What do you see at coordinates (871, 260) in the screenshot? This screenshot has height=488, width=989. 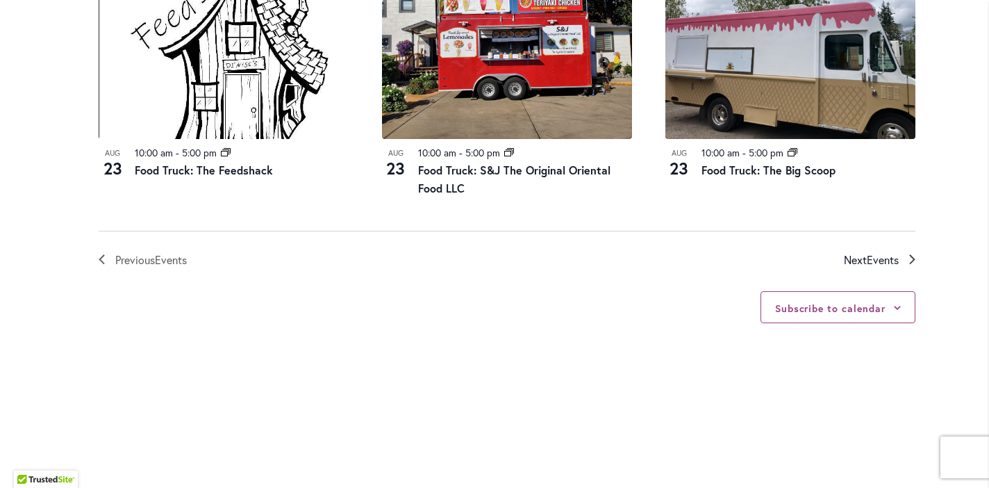 I see `span: Next` at bounding box center [871, 260].